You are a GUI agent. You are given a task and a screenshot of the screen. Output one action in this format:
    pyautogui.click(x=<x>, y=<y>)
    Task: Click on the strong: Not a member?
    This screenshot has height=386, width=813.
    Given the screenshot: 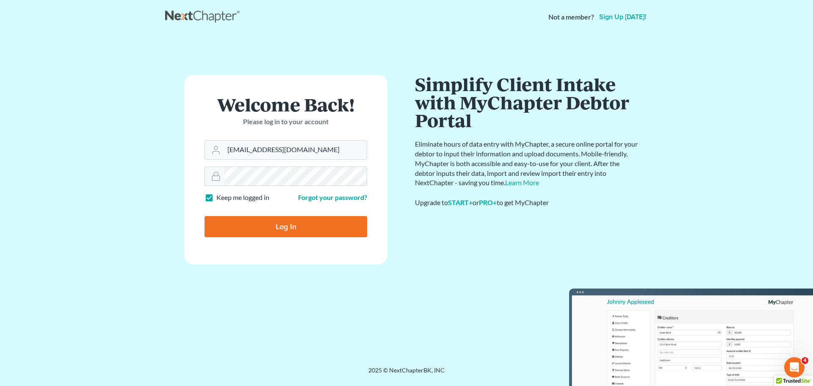 What is the action you would take?
    pyautogui.click(x=571, y=17)
    